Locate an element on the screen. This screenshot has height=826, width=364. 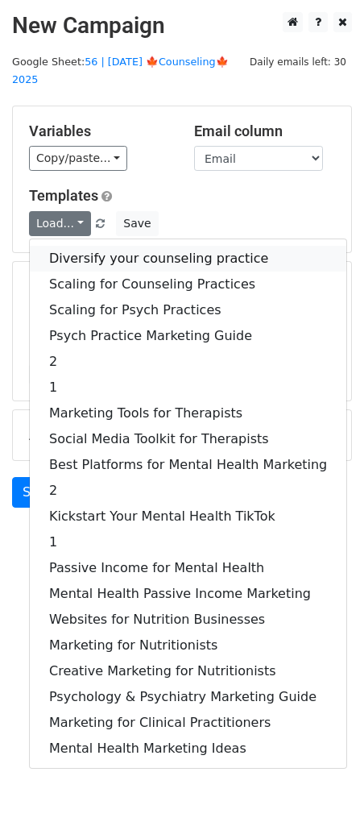
a: Marketing for Clinical Practitioners is located at coordinates (188, 723).